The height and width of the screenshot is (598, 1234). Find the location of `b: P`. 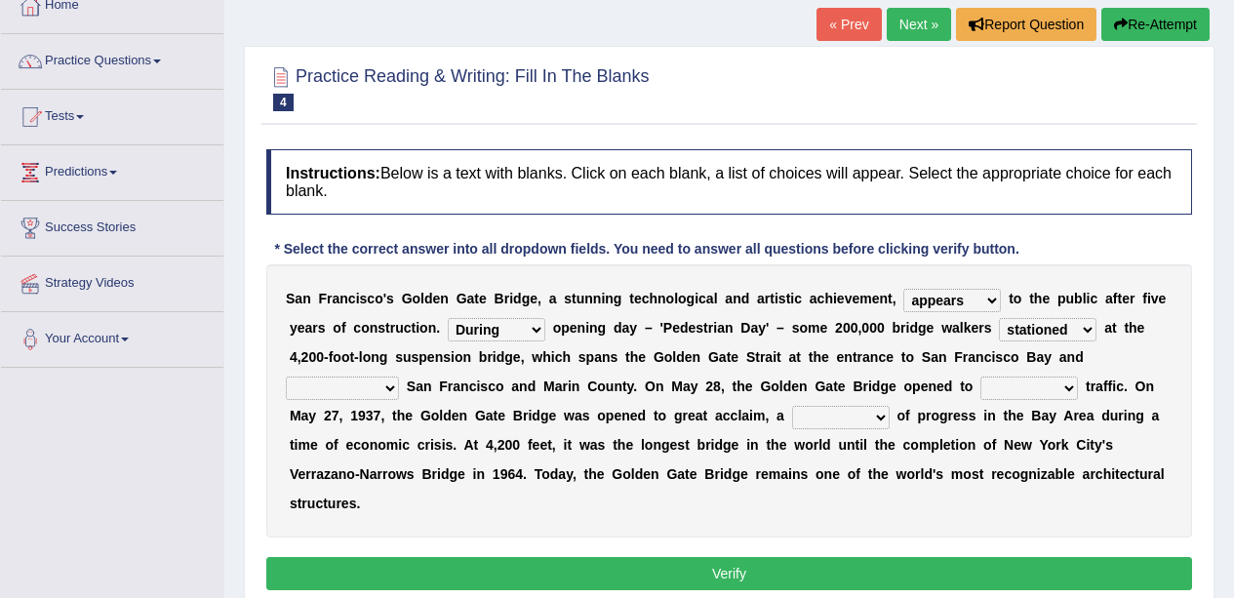

b: P is located at coordinates (667, 328).